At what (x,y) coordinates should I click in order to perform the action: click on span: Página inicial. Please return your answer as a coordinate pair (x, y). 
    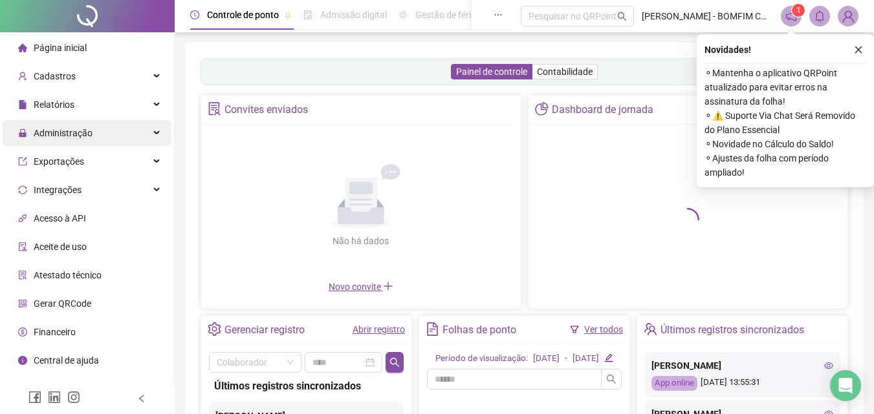
    Looking at the image, I should click on (60, 48).